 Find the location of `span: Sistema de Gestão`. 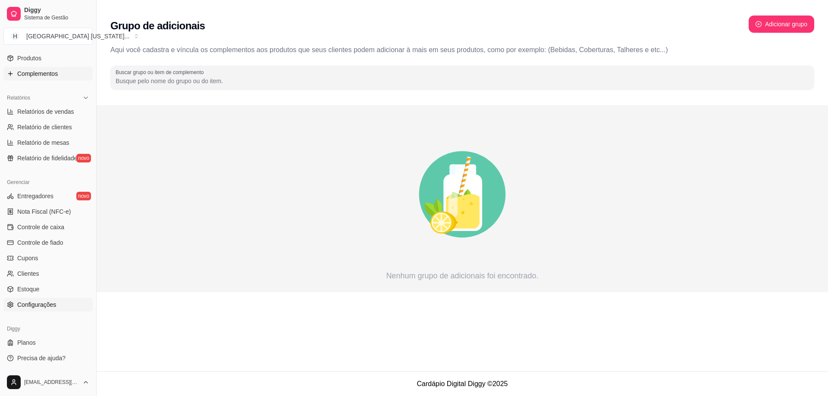

span: Sistema de Gestão is located at coordinates (56, 18).